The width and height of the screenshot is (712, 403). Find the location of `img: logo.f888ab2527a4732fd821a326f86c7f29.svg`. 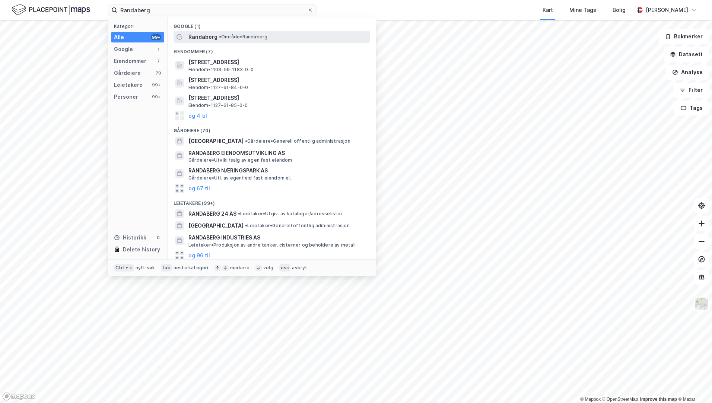

img: logo.f888ab2527a4732fd821a326f86c7f29.svg is located at coordinates (51, 10).